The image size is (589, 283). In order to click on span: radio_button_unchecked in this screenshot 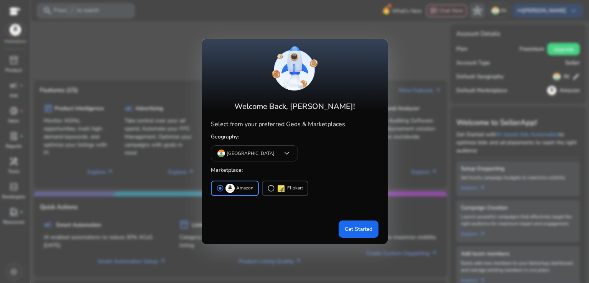, I will do `click(271, 188)`.